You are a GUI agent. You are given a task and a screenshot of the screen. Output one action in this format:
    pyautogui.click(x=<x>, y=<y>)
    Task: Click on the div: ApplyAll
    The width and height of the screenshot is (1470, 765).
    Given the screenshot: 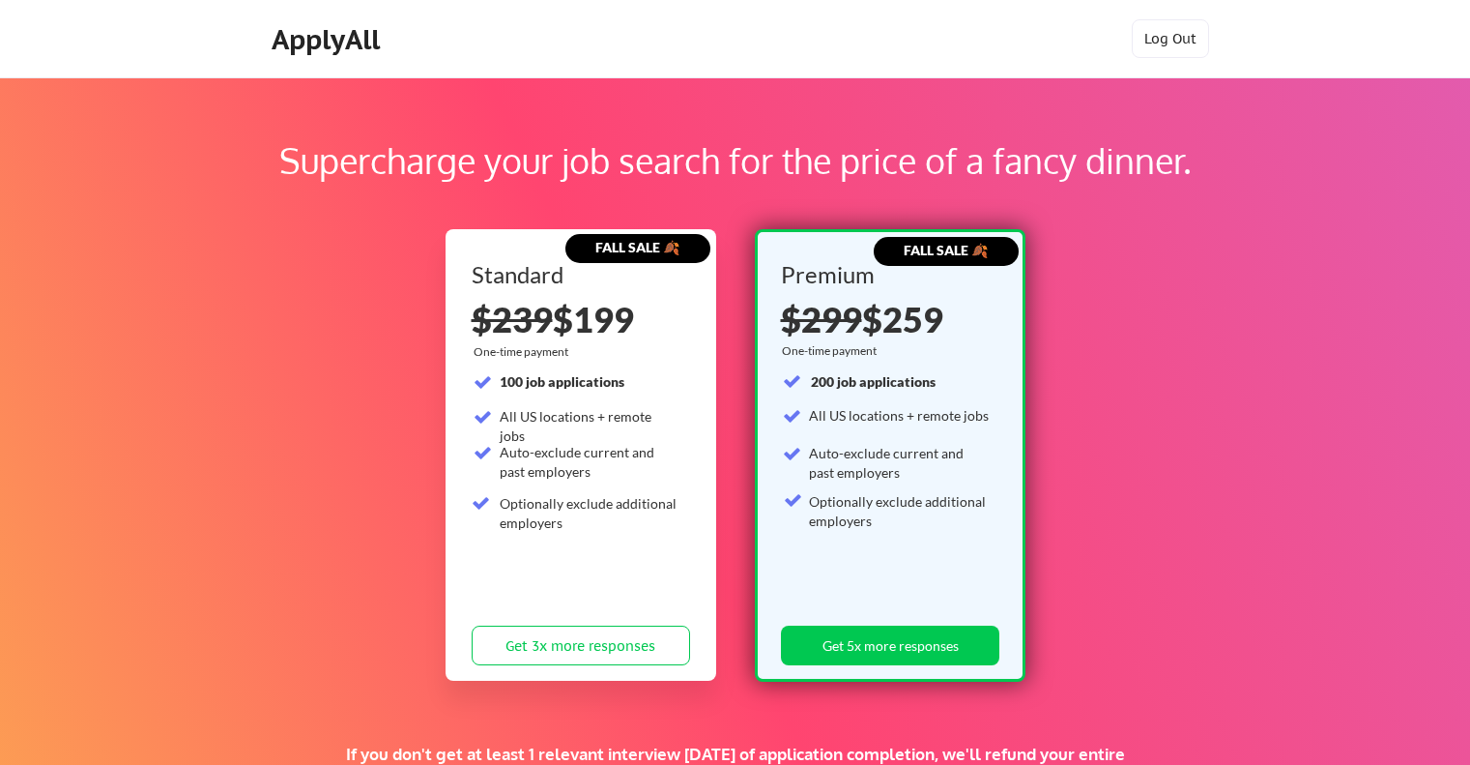 What is the action you would take?
    pyautogui.click(x=329, y=40)
    